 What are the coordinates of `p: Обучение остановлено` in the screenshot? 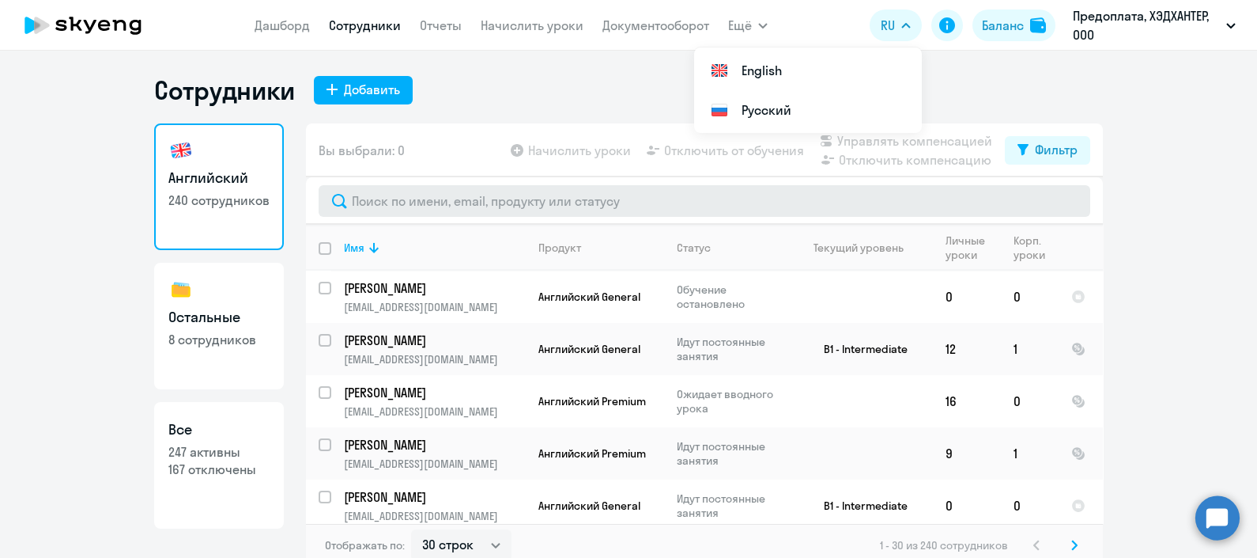 It's located at (731, 297).